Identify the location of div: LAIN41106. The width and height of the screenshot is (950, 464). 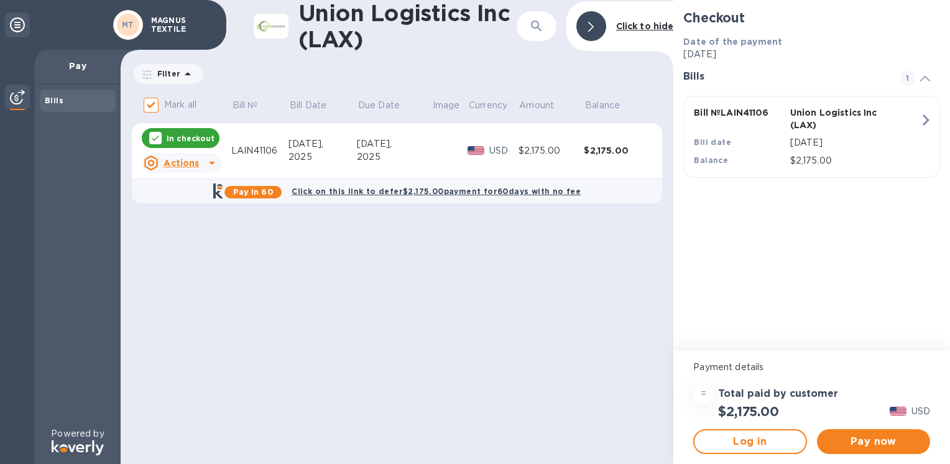
(260, 150).